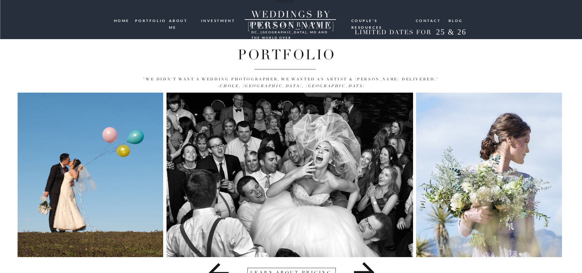 The width and height of the screenshot is (582, 273). I want to click on h2: 25 & 26, so click(451, 33).